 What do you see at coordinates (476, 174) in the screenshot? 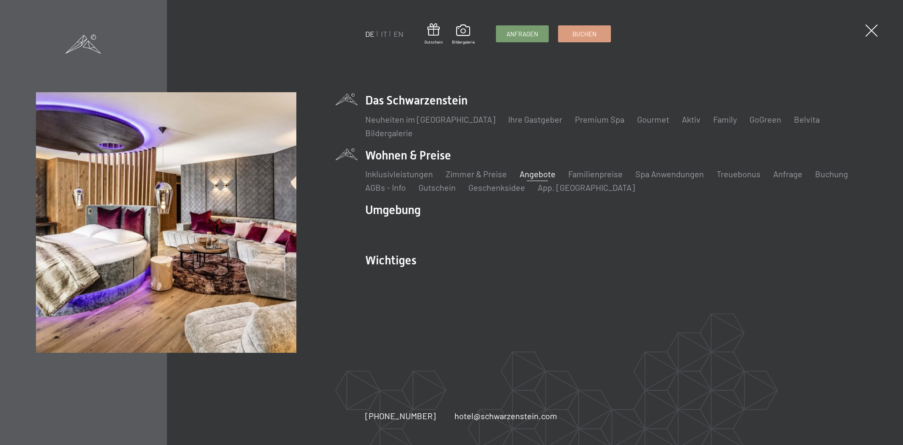
I see `a: Zimmer & Preise` at bounding box center [476, 174].